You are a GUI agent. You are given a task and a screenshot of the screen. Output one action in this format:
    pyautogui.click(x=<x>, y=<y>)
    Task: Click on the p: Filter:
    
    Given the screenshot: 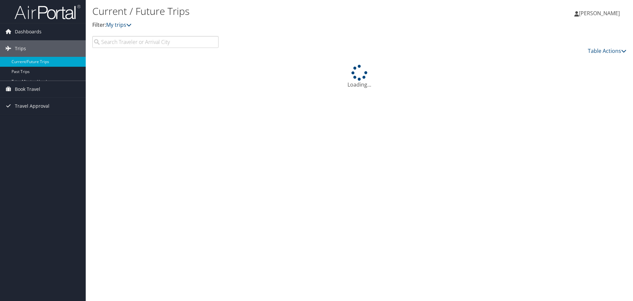 What is the action you would take?
    pyautogui.click(x=270, y=25)
    